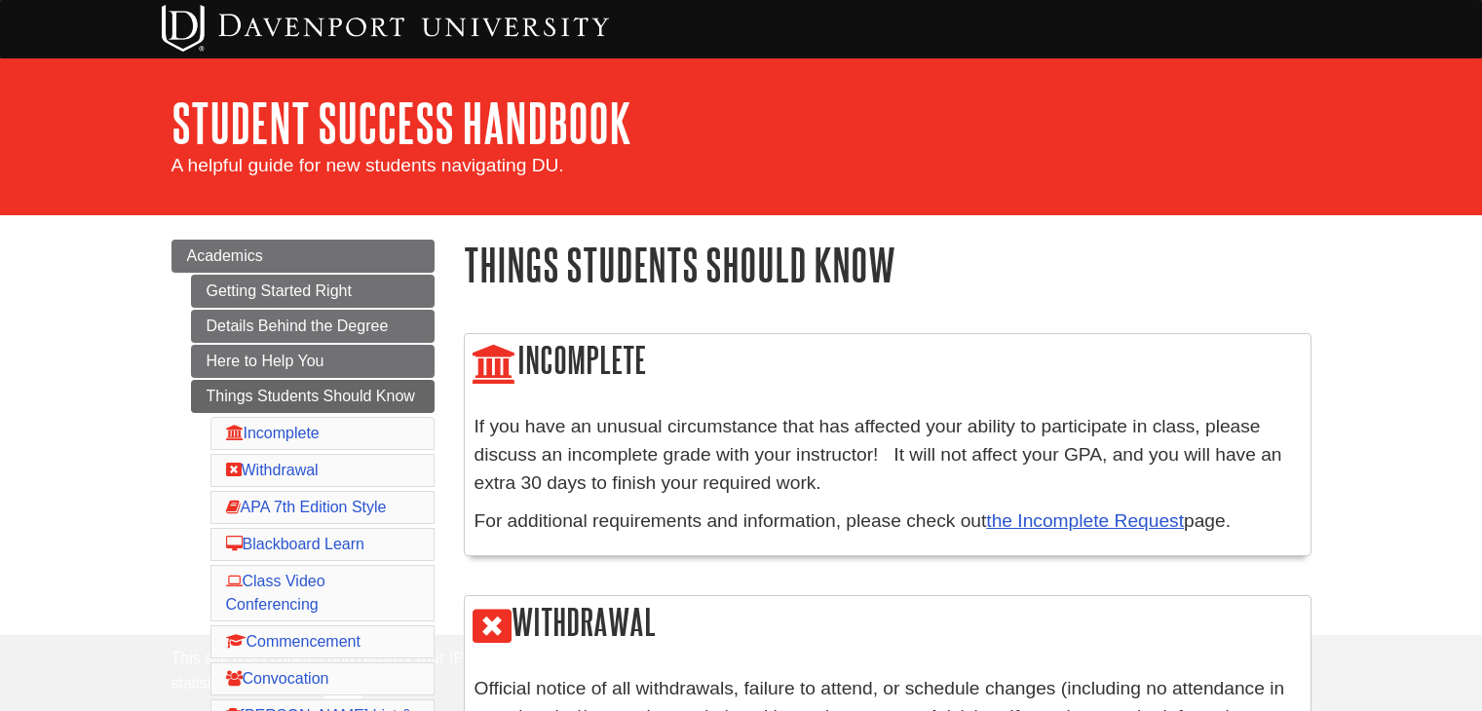 This screenshot has width=1482, height=711. What do you see at coordinates (303, 256) in the screenshot?
I see `a: Academics` at bounding box center [303, 256].